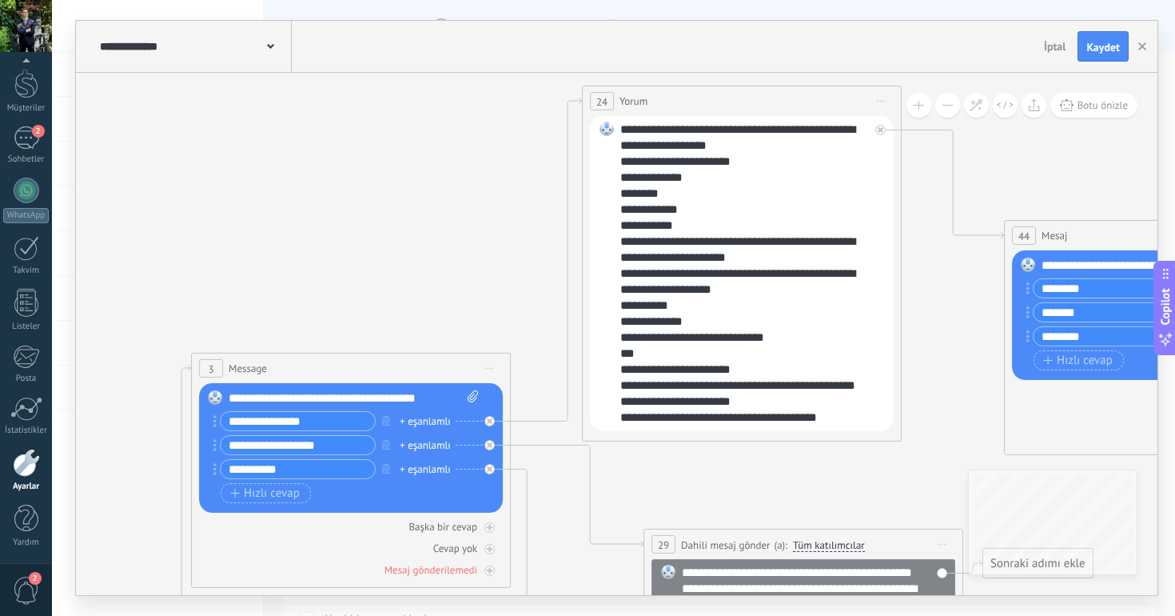 This screenshot has width=1175, height=616. Describe the element at coordinates (664, 544) in the screenshot. I see `span: 29` at that location.